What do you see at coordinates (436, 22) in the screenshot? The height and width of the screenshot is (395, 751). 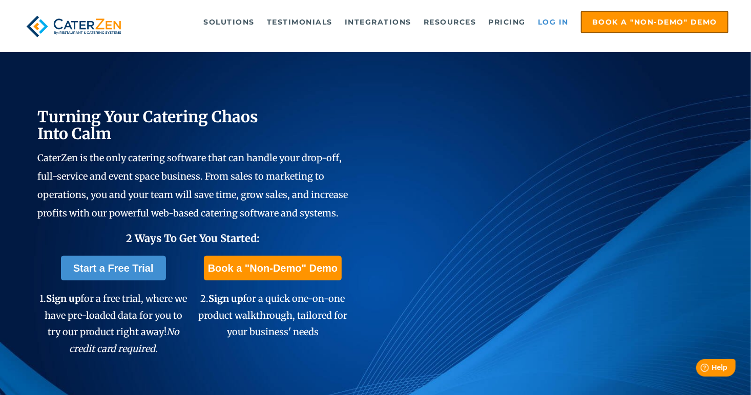 I see `div: Navigation Menu` at bounding box center [436, 22].